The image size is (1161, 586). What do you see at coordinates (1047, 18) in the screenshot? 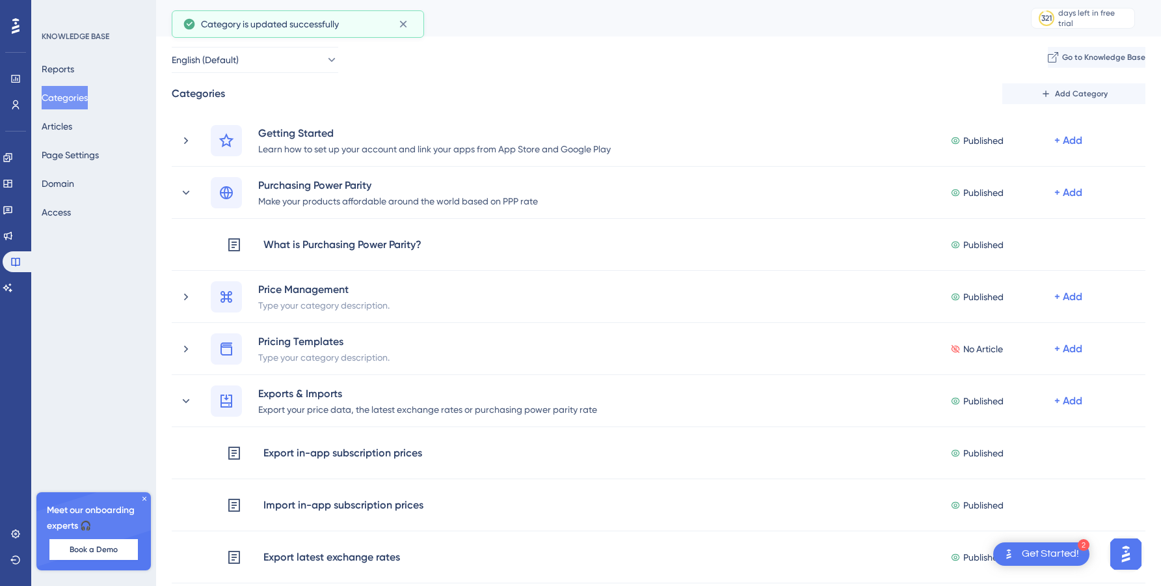
I see `div: 321` at bounding box center [1047, 18].